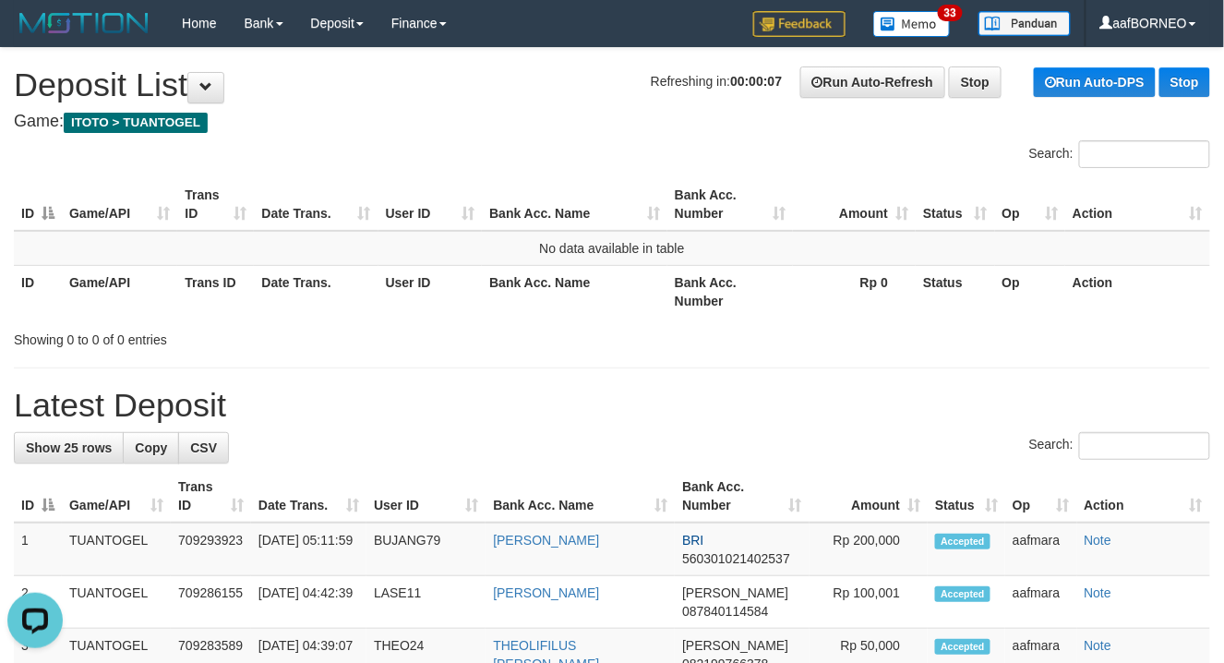  I want to click on img: panduan.png, so click(1025, 23).